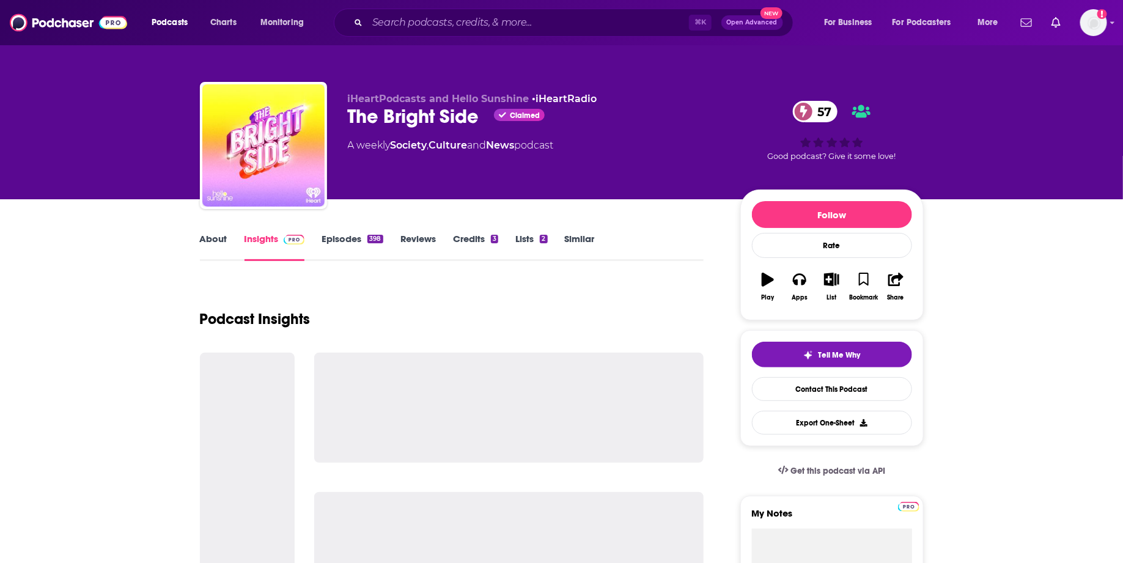 This screenshot has height=563, width=1123. Describe the element at coordinates (274, 247) in the screenshot. I see `a: InsightsPodchaser Pro` at that location.